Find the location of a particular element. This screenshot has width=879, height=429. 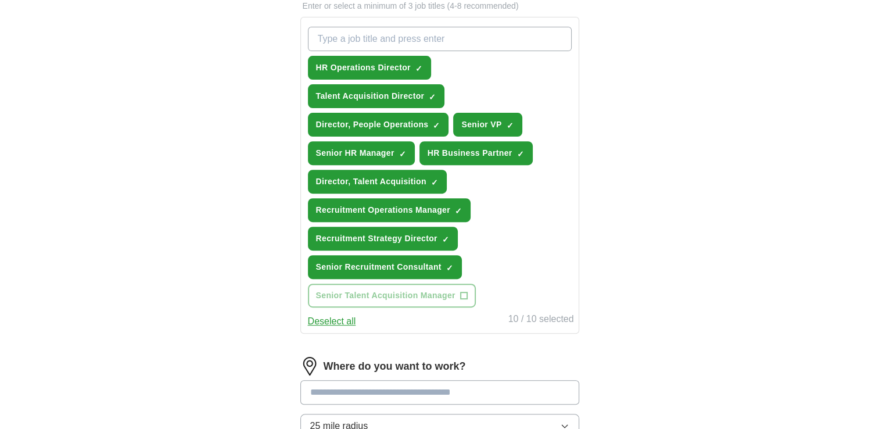

span: Director, People Operations is located at coordinates (372, 124).